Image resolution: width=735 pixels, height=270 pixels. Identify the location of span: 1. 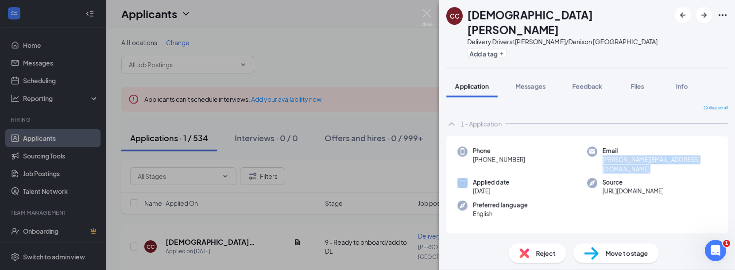
(726, 243).